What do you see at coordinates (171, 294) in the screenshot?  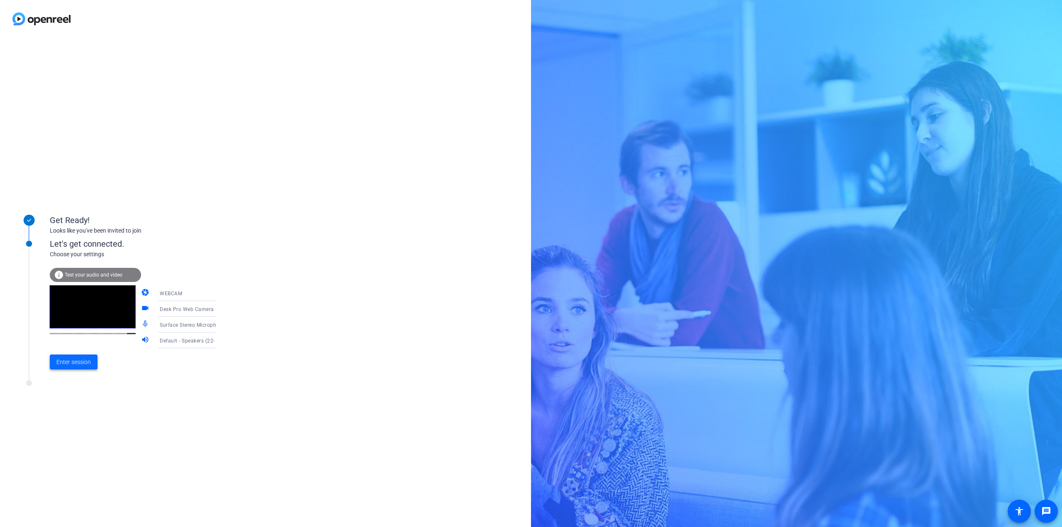 I see `span: WEBCAM` at bounding box center [171, 294].